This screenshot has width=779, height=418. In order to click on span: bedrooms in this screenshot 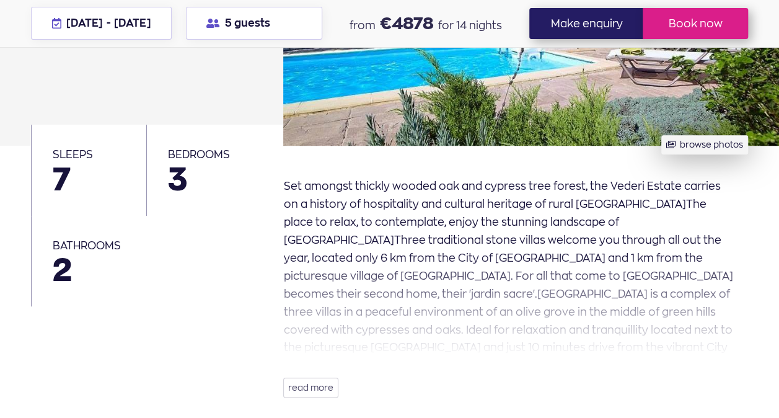, I will do `click(199, 154)`.